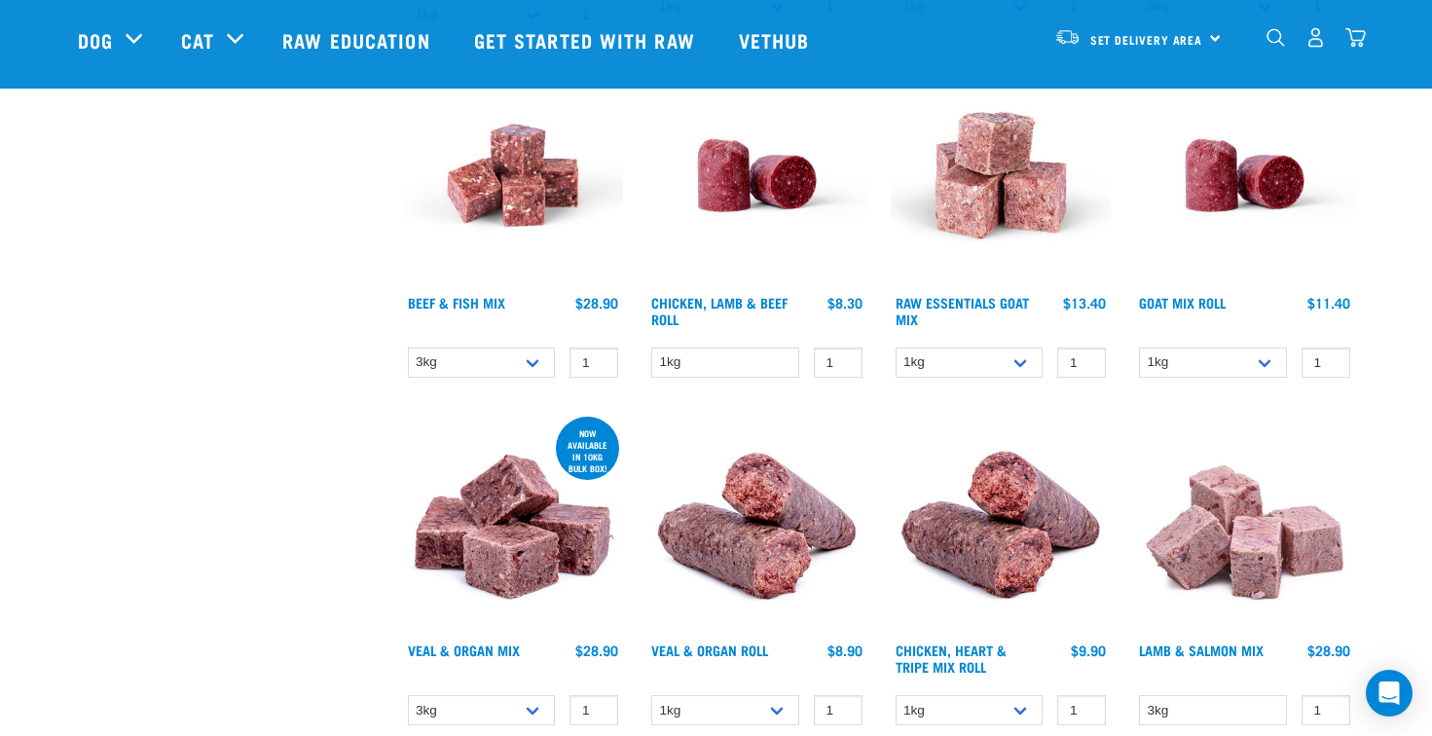 Image resolution: width=1432 pixels, height=736 pixels. I want to click on img: van-moving.png, so click(1067, 37).